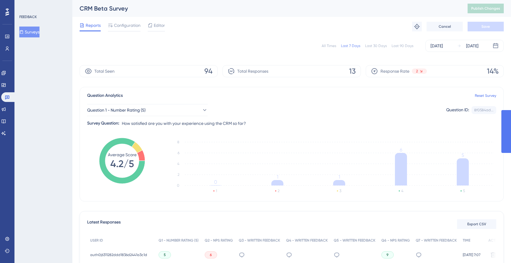 The image size is (511, 263). I want to click on div: 8f0584ad..., so click(484, 110).